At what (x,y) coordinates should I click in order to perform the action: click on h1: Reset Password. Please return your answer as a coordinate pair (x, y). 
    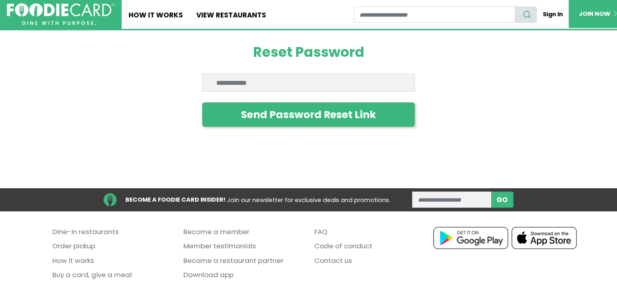
    Looking at the image, I should click on (308, 52).